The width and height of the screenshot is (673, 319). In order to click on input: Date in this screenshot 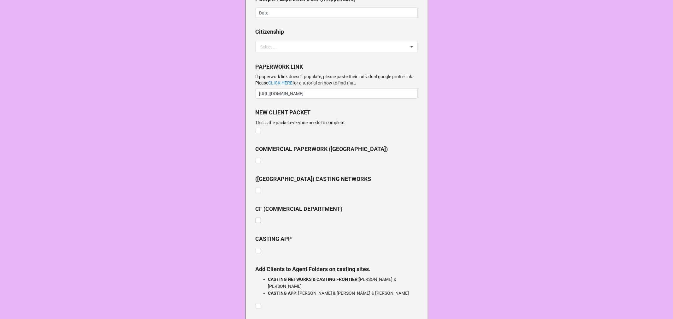, I will do `click(337, 13)`.